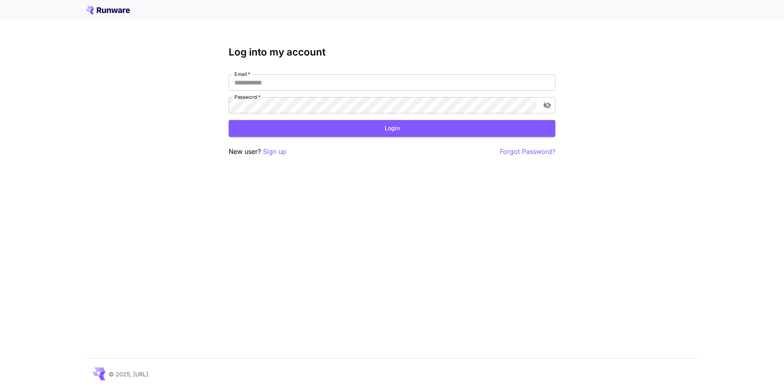  I want to click on button: Forgot Password?, so click(528, 152).